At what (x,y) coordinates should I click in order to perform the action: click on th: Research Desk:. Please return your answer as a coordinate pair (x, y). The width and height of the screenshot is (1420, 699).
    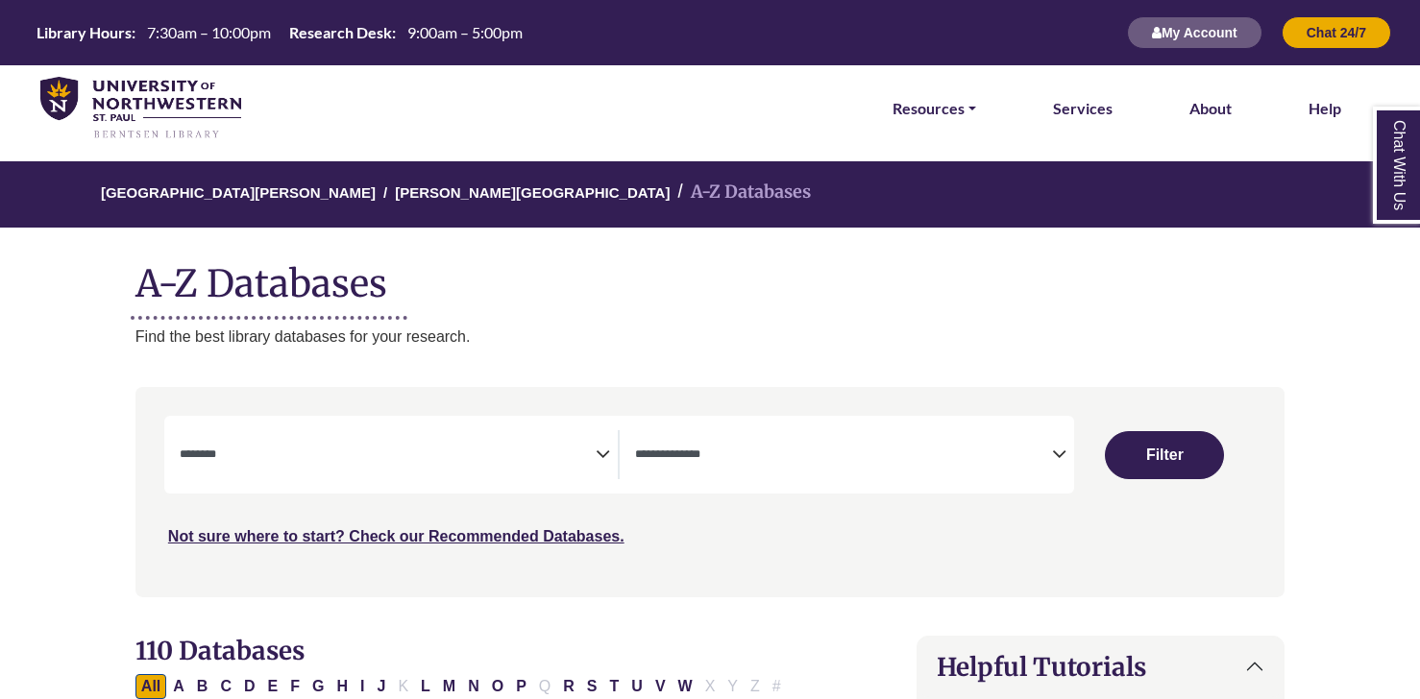
    Looking at the image, I should click on (339, 32).